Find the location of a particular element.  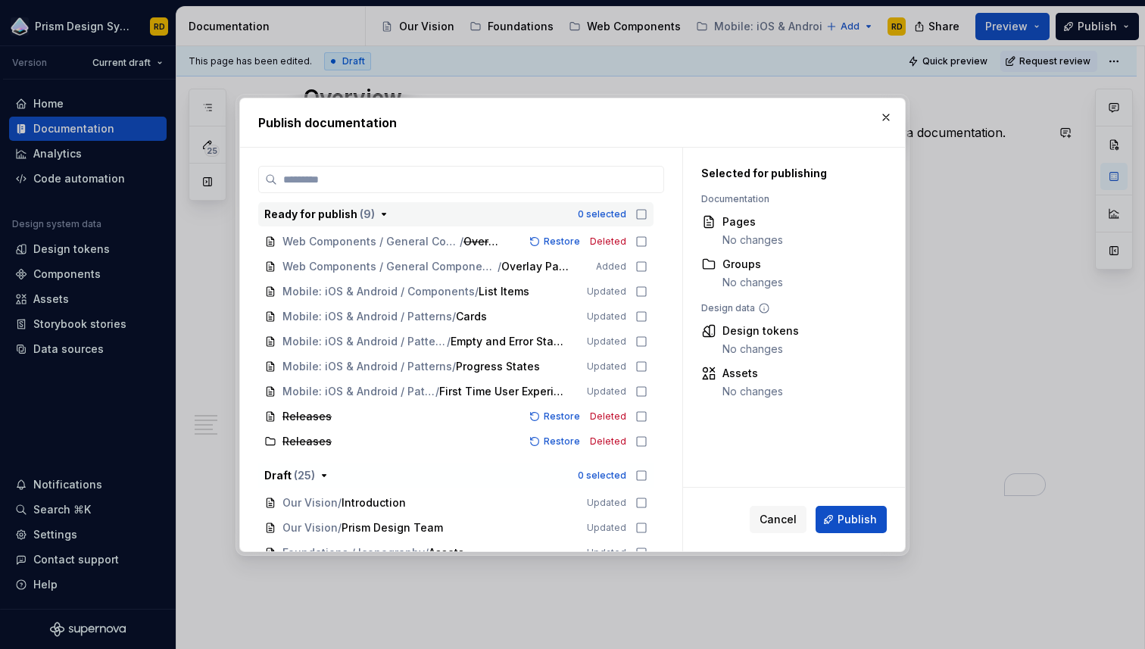

span: Empty and Error States is located at coordinates (508, 342).